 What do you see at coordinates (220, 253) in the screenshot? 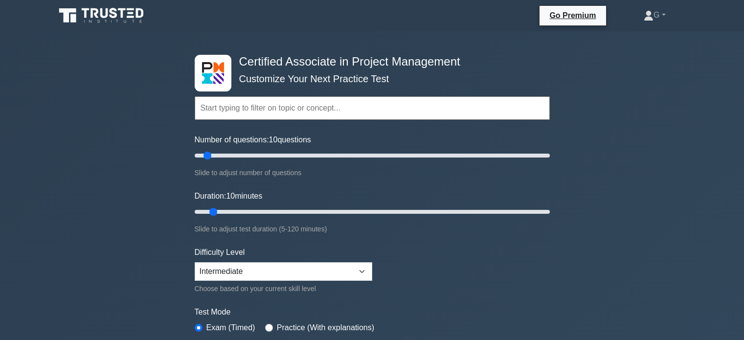
I see `label: Difficulty Level` at bounding box center [220, 253].